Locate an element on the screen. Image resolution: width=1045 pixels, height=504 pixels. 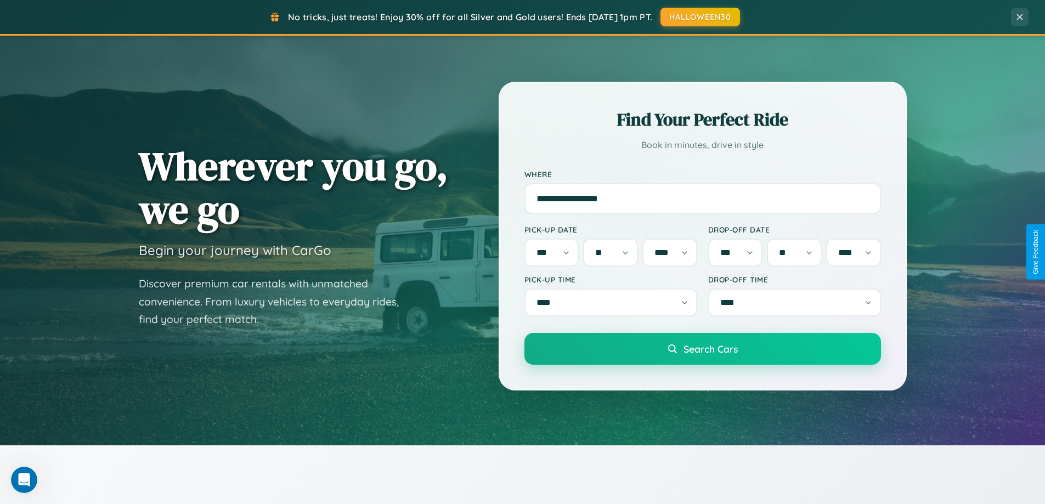
p: Book in minutes, drive in style is located at coordinates (703, 145).